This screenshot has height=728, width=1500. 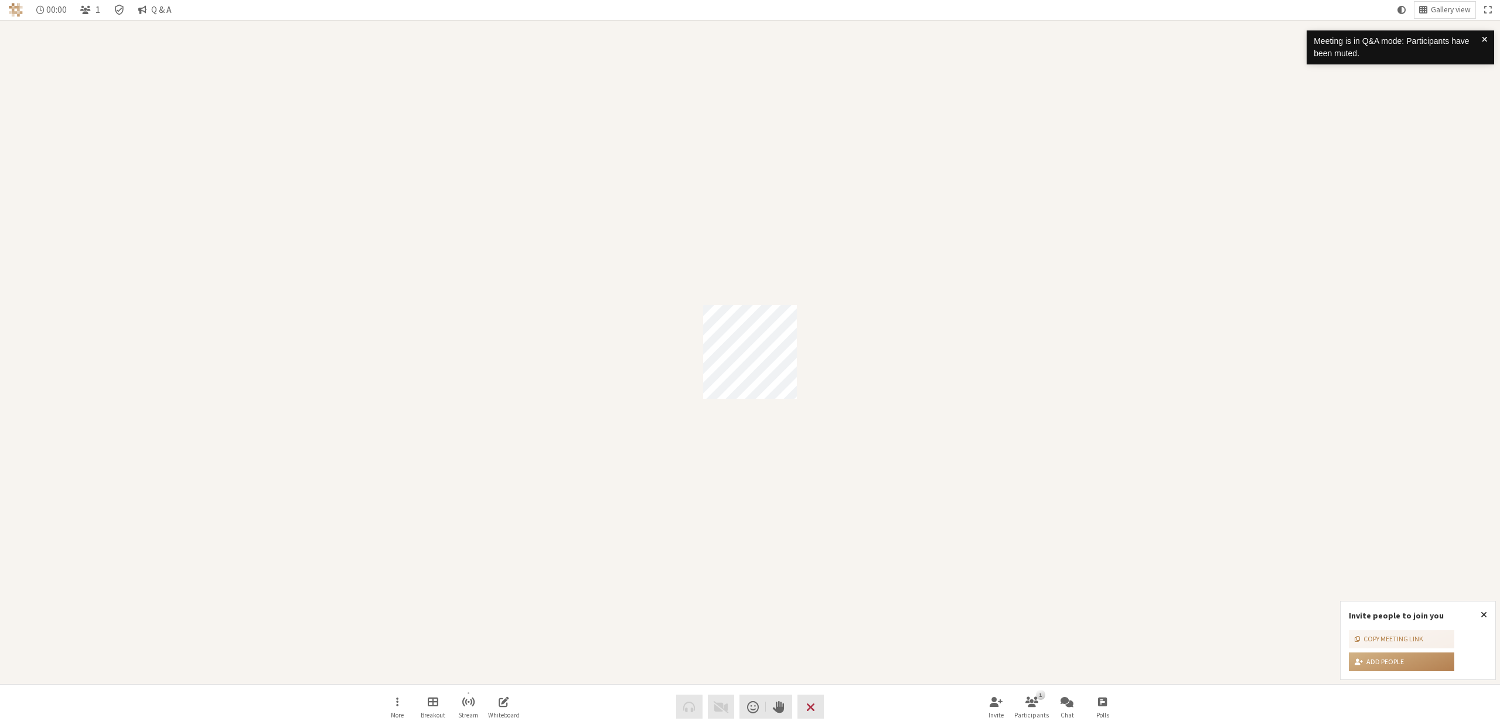 I want to click on span: Whiteboard, so click(x=504, y=715).